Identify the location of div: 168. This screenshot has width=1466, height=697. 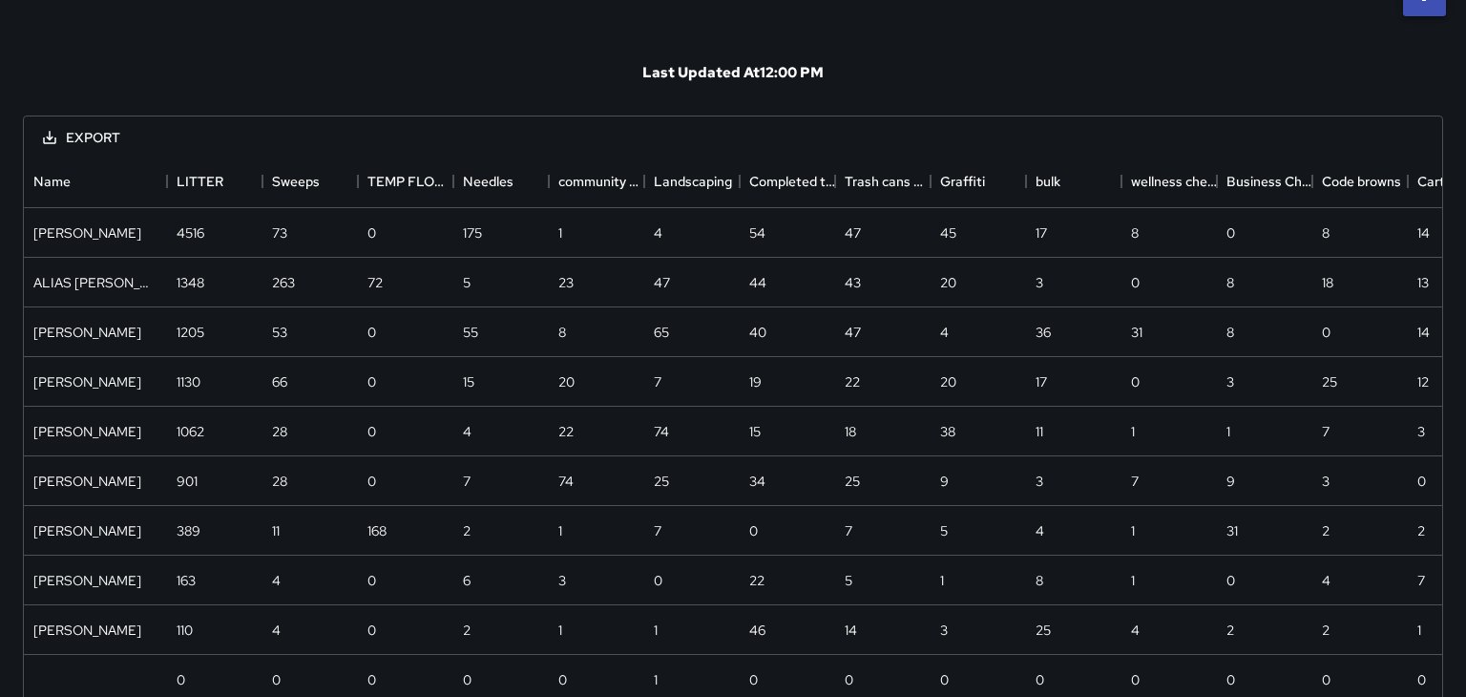
(377, 530).